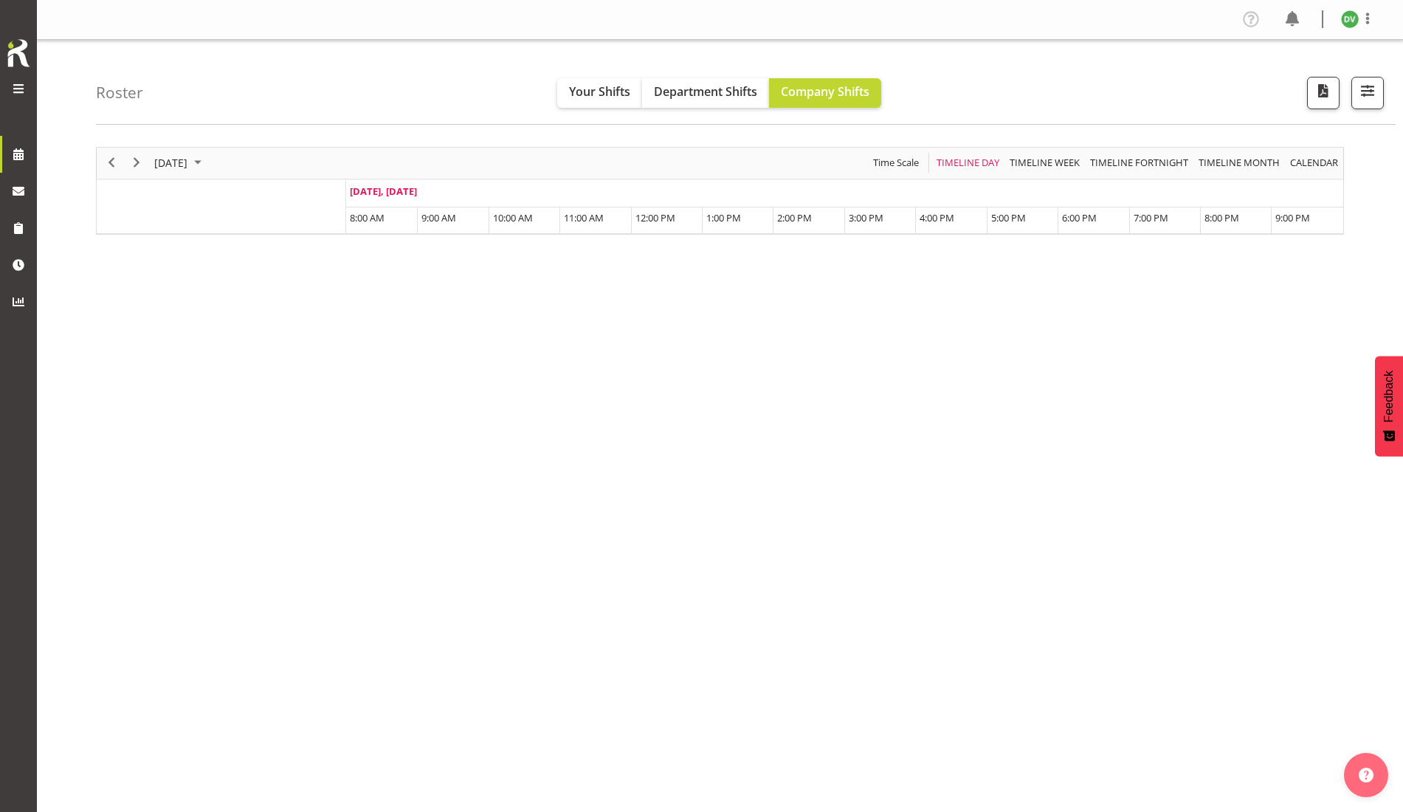 Image resolution: width=1403 pixels, height=812 pixels. What do you see at coordinates (1314, 162) in the screenshot?
I see `span: calendar` at bounding box center [1314, 162].